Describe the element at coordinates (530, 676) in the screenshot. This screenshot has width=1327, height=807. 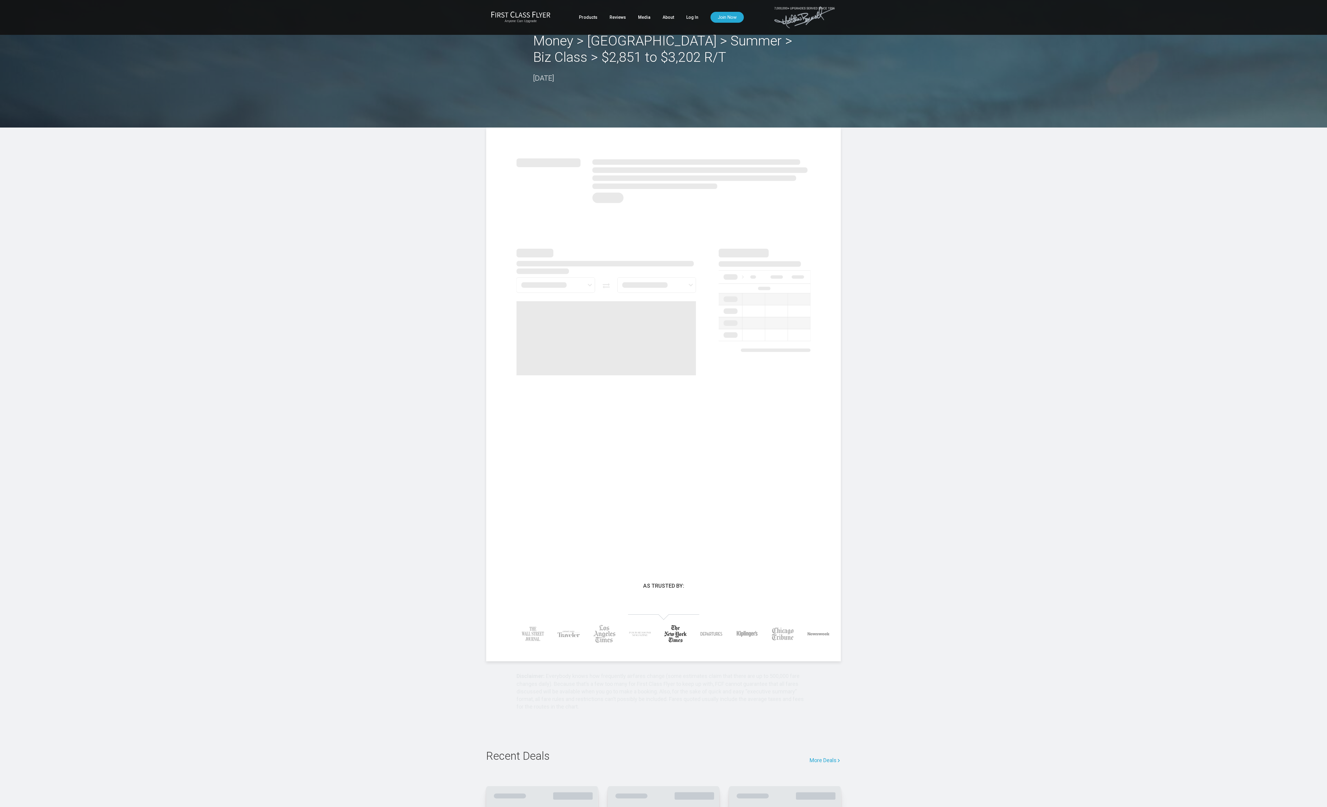
I see `strong: Disclaimer:` at that location.